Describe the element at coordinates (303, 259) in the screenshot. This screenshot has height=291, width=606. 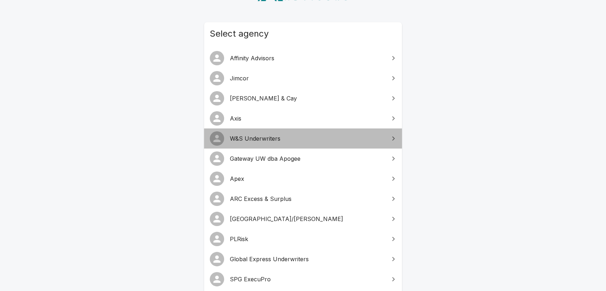
I see `a: Global Express Underwriters` at that location.